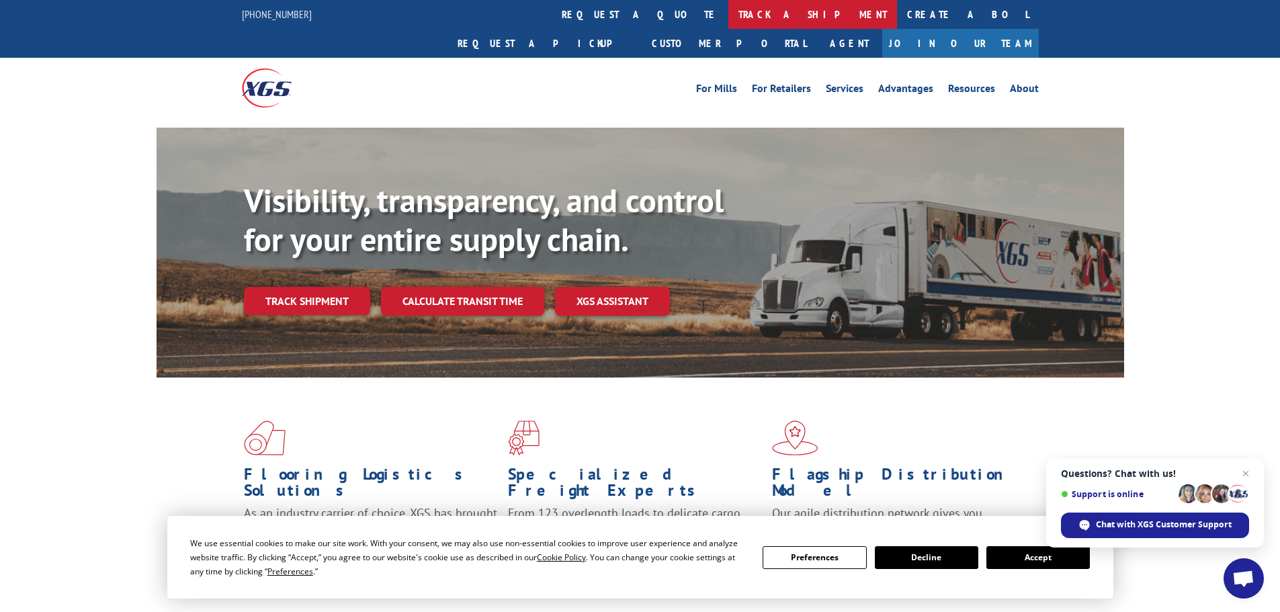 Image resolution: width=1280 pixels, height=612 pixels. What do you see at coordinates (1117, 494) in the screenshot?
I see `span: Support is online` at bounding box center [1117, 494].